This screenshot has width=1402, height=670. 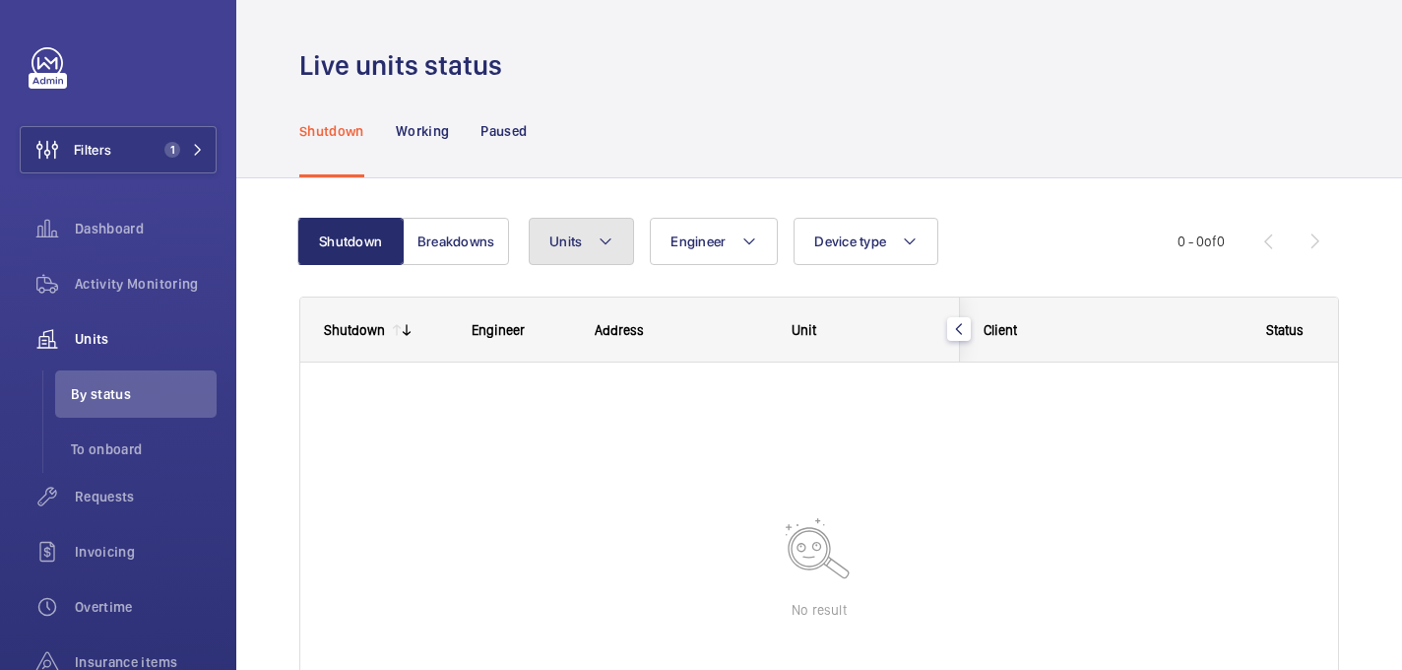 What do you see at coordinates (503, 131) in the screenshot?
I see `p: Paused` at bounding box center [503, 131].